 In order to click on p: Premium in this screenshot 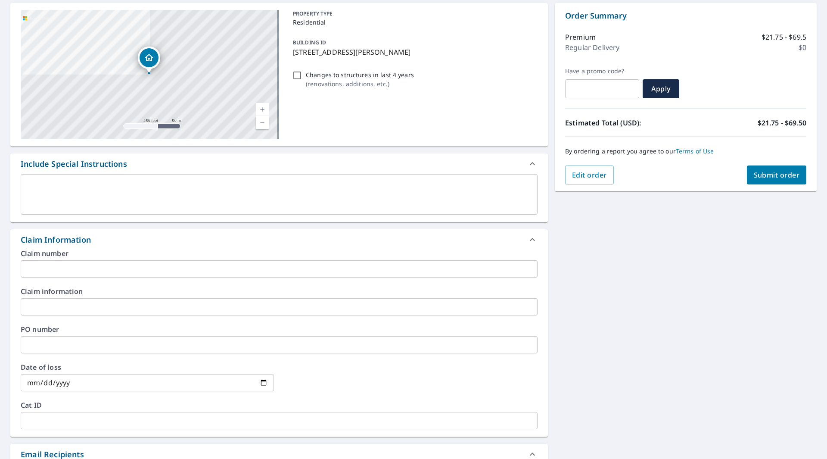, I will do `click(580, 37)`.